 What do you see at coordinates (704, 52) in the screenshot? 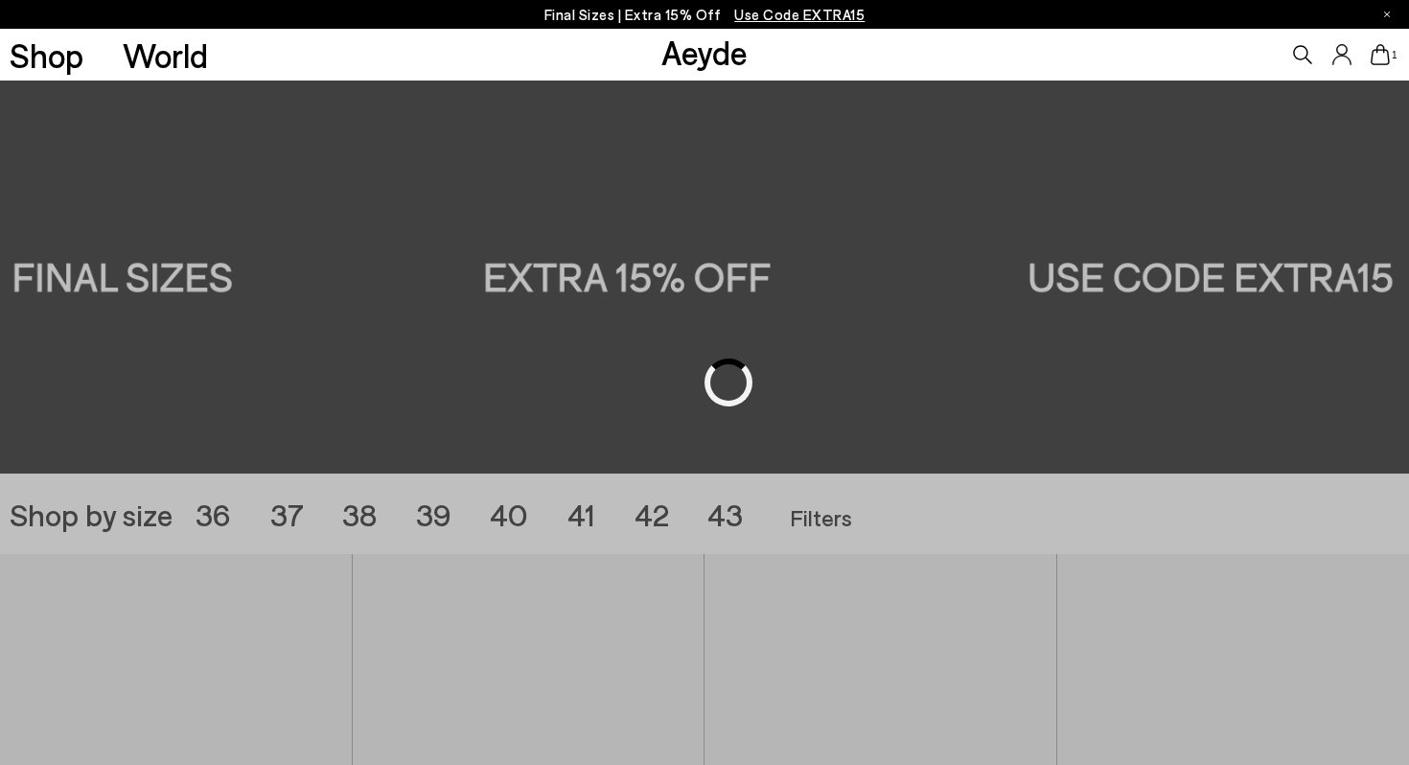
I see `a: Aeyde` at bounding box center [704, 52].